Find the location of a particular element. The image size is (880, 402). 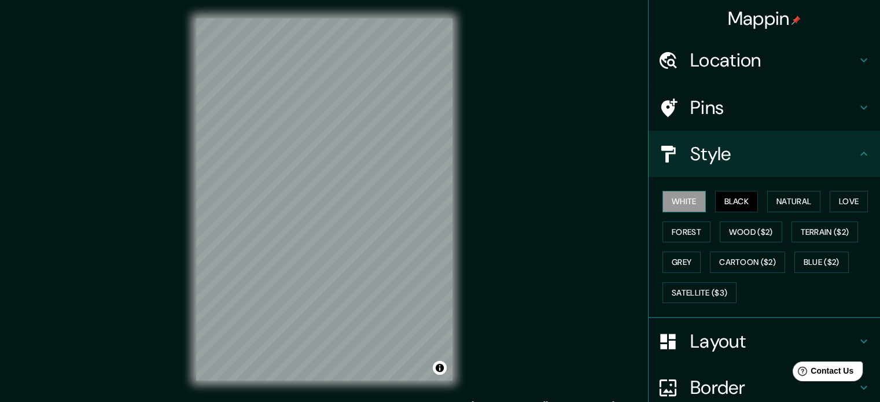

button: Terrain ($2) is located at coordinates (825, 232).